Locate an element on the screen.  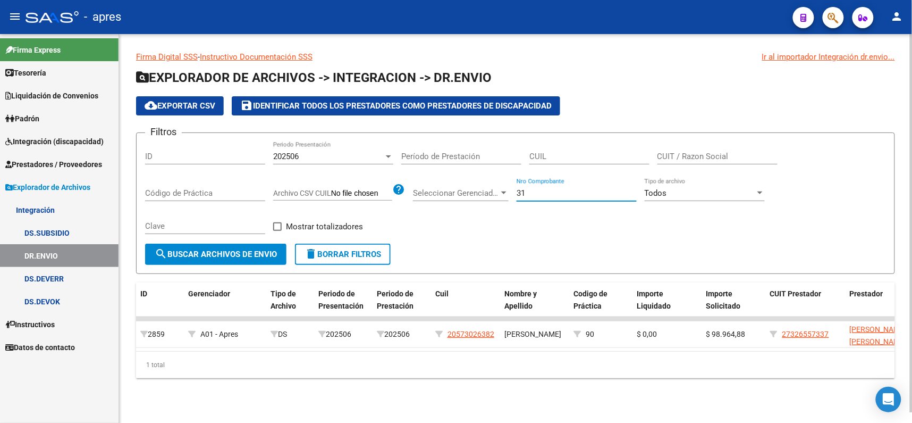
span: Instructivos is located at coordinates (30, 324).